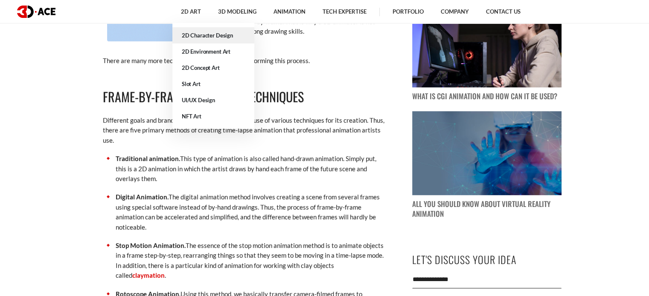 This screenshot has width=649, height=296. Describe the element at coordinates (148, 276) in the screenshot. I see `a: claymation` at that location.